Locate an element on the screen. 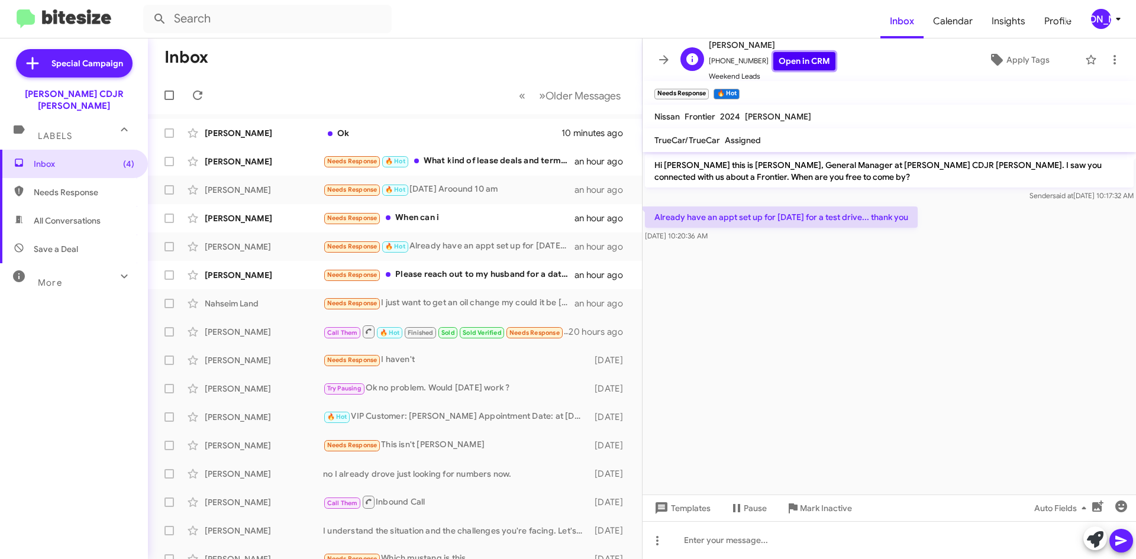  button: Auto Fields is located at coordinates (1063, 508).